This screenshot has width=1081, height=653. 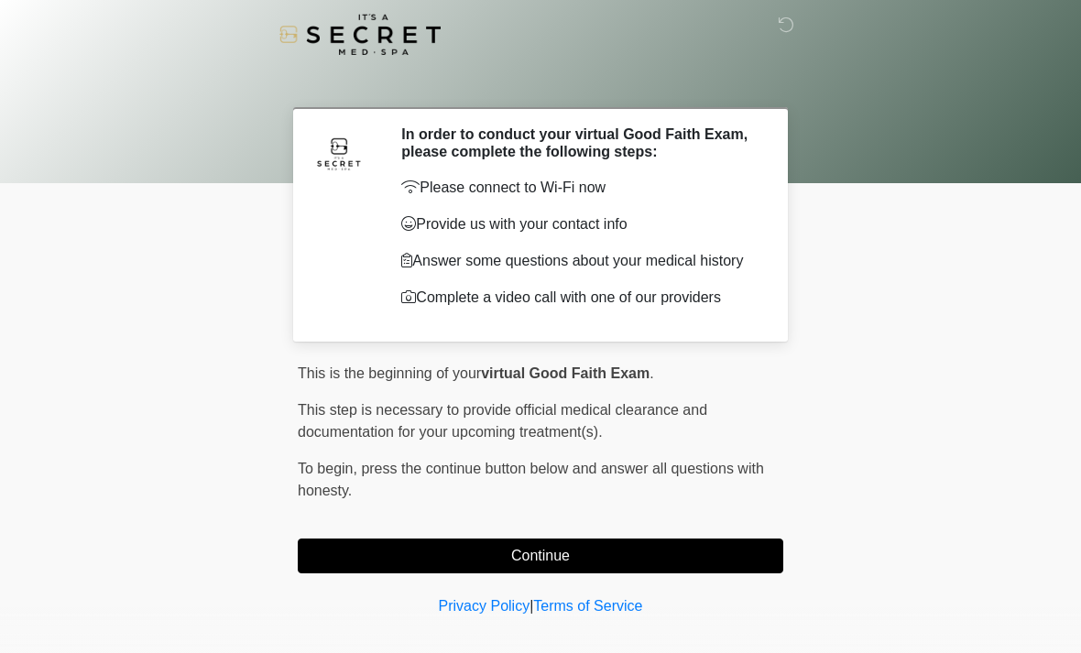 What do you see at coordinates (565, 373) in the screenshot?
I see `strong: virtual Good Faith Exam` at bounding box center [565, 373].